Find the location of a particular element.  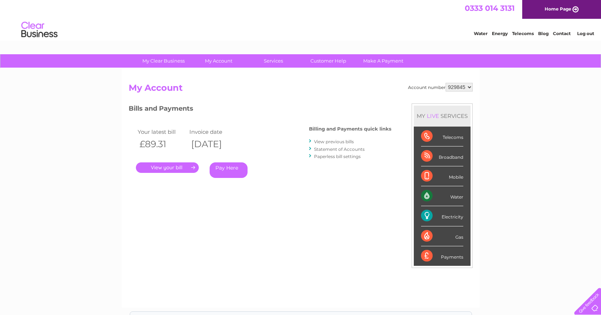

a: Telecoms is located at coordinates (523, 33).